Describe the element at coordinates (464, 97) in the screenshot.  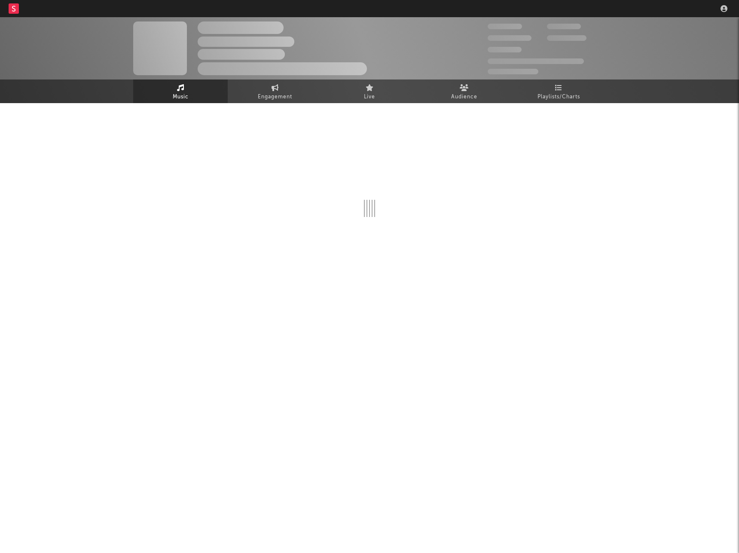
I see `span: Audience` at that location.